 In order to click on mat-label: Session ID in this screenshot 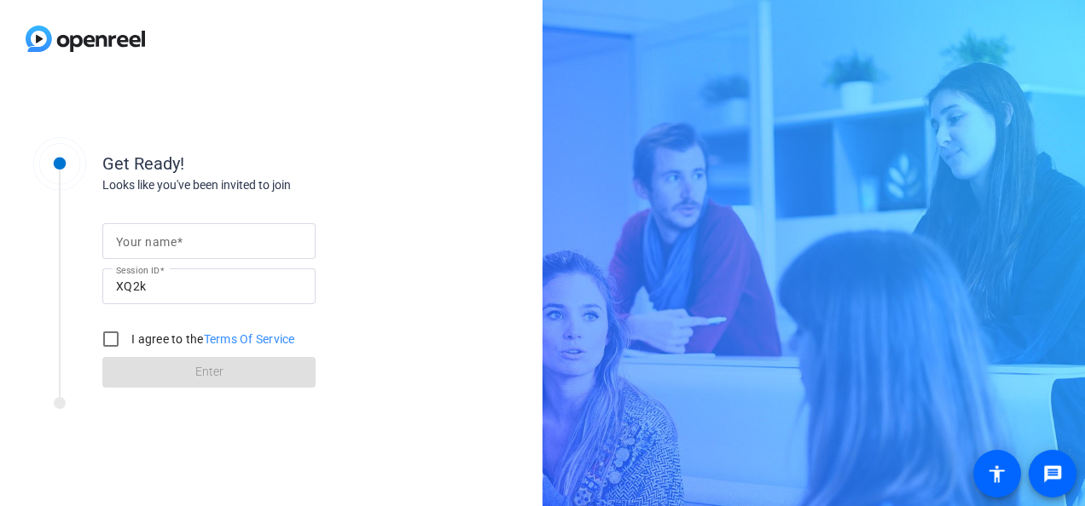, I will do `click(137, 270)`.